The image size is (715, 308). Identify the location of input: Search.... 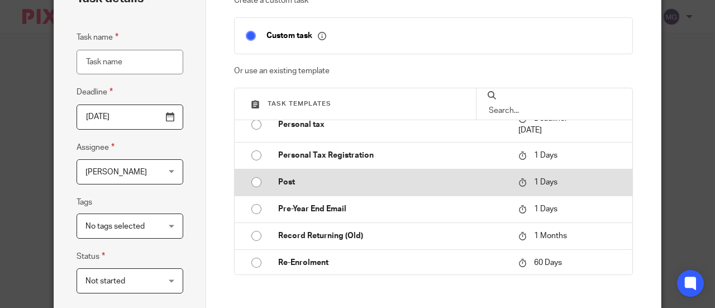
(554, 111).